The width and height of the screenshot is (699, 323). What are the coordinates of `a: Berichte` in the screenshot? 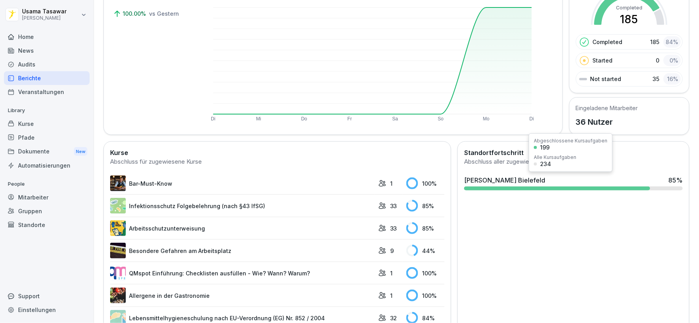 It's located at (47, 78).